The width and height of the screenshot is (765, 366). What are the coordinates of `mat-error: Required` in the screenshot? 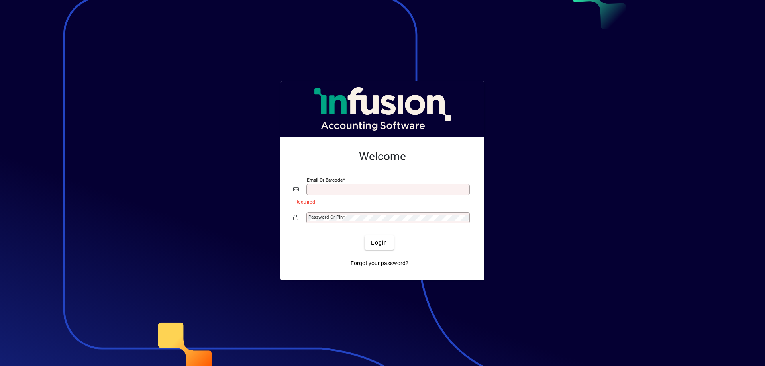 It's located at (380, 201).